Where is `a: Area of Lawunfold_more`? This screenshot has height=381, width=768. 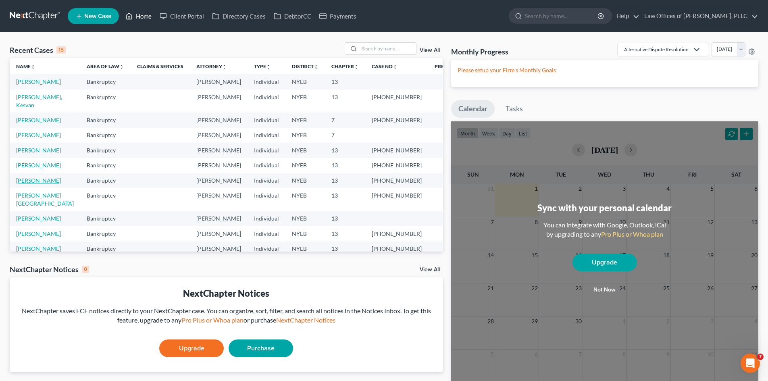 a: Area of Lawunfold_more is located at coordinates (105, 66).